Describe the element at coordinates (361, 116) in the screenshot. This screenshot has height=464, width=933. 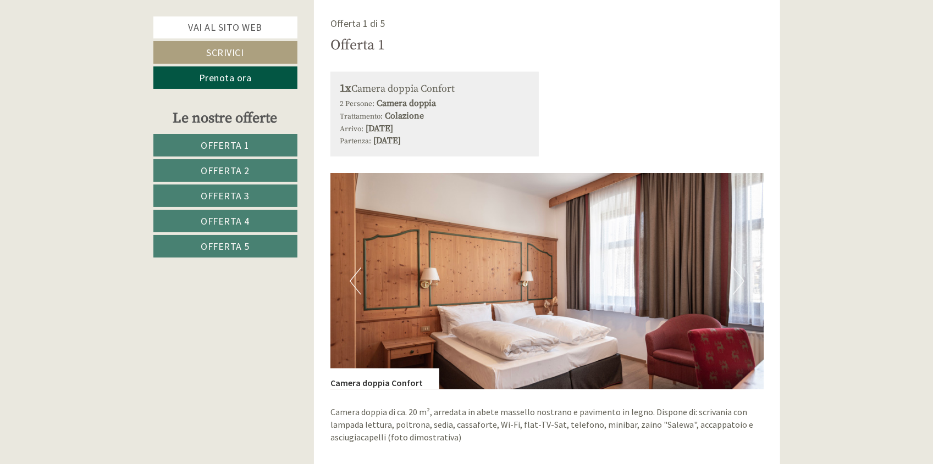
I see `small: Trattamento:` at that location.